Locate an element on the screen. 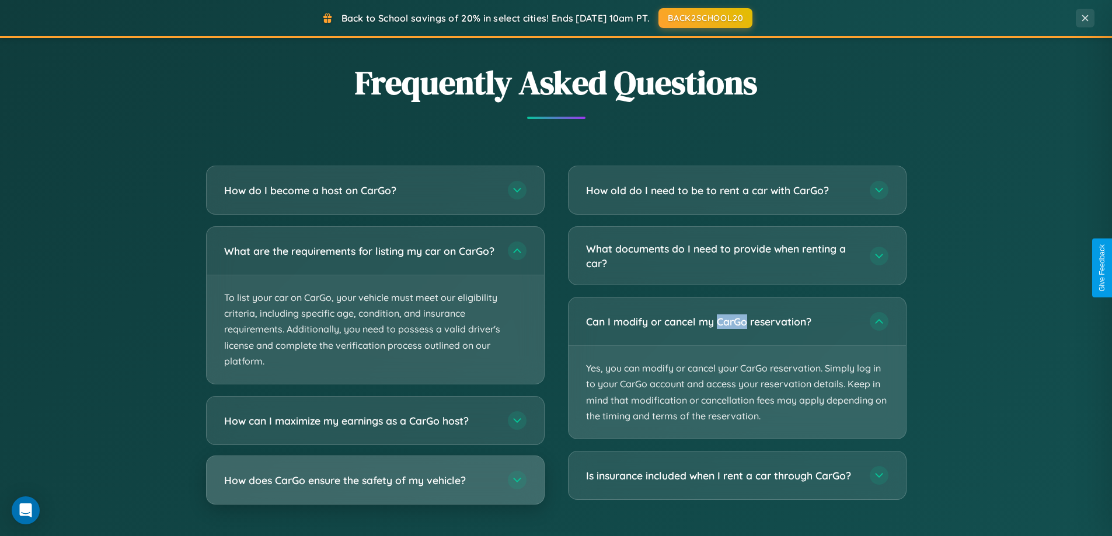  h3: What documents do I need to provide when renting a car? is located at coordinates (722, 256).